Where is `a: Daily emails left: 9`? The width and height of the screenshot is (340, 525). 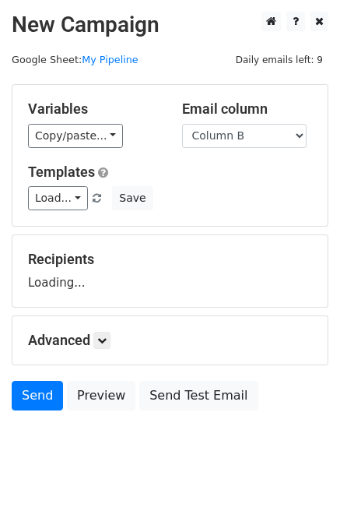
a: Daily emails left: 9 is located at coordinates (279, 59).